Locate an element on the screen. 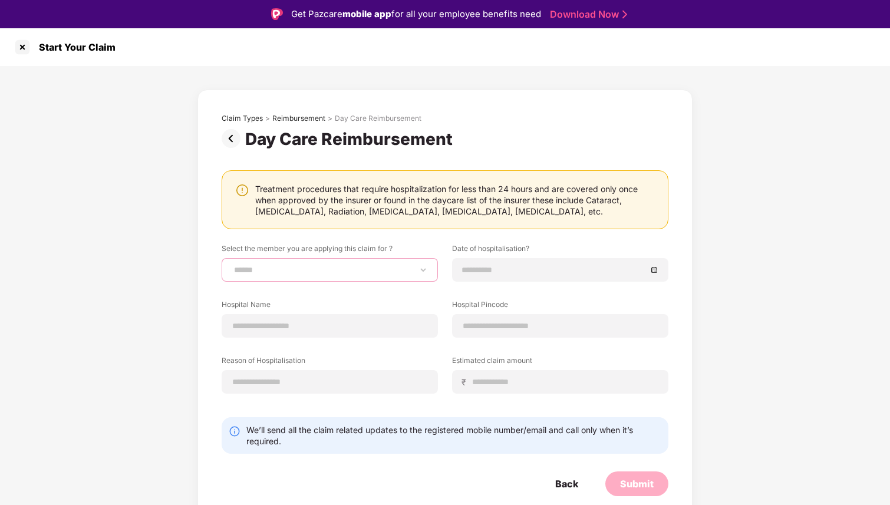  div: Claim Types is located at coordinates (242, 119).